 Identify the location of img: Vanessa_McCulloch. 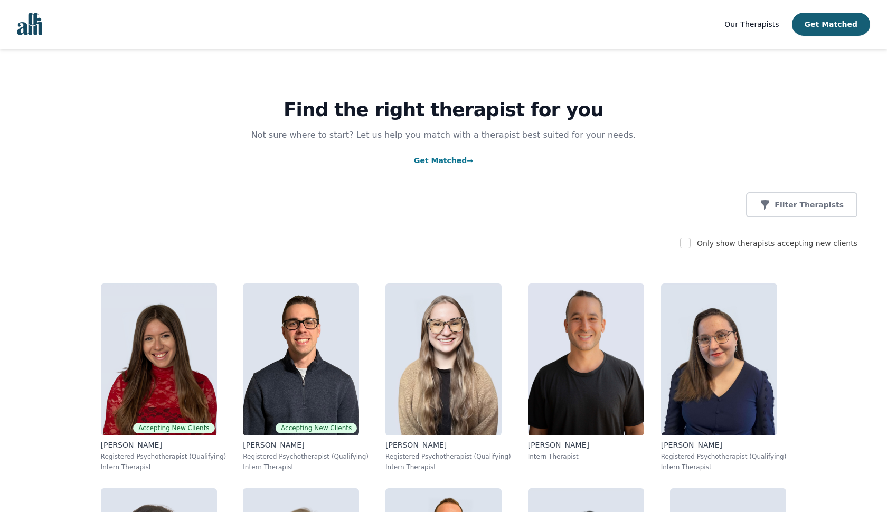
(719, 359).